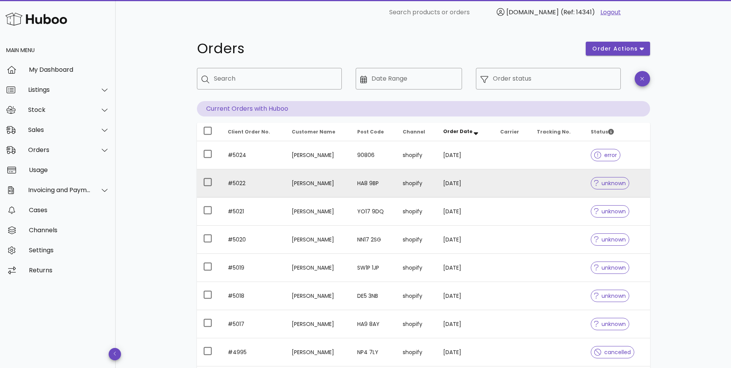  I want to click on td: #5021, so click(254, 211).